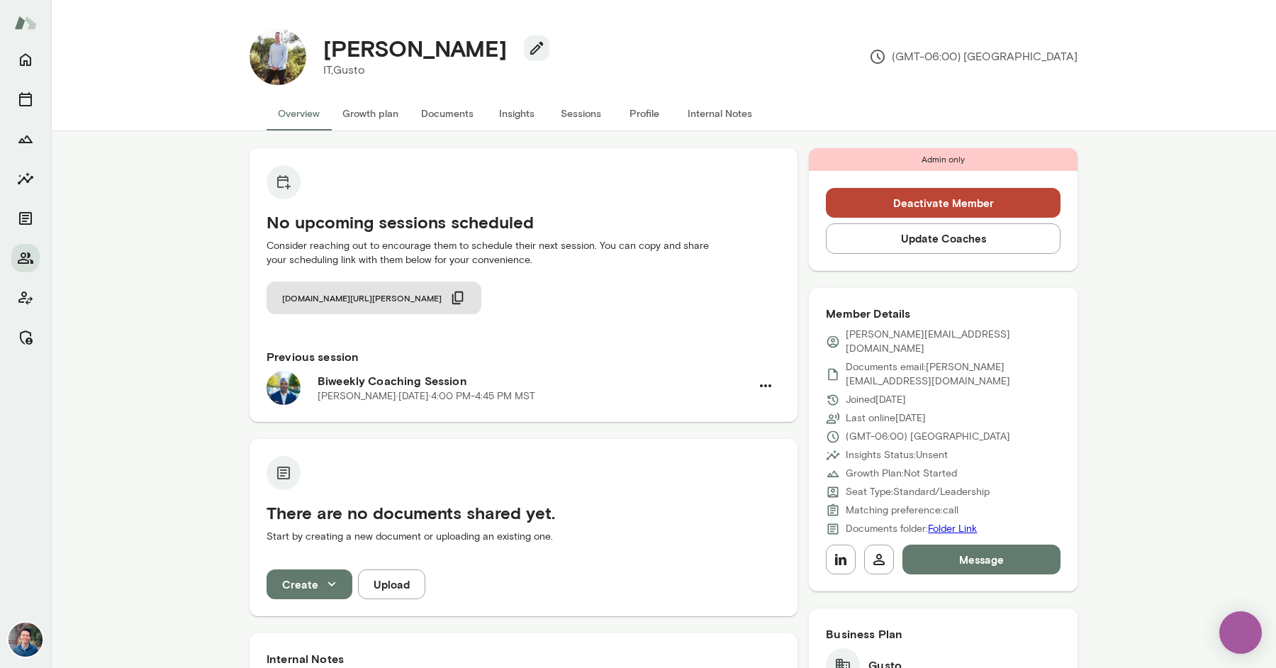 This screenshot has width=1276, height=668. Describe the element at coordinates (26, 60) in the screenshot. I see `button: Home` at that location.